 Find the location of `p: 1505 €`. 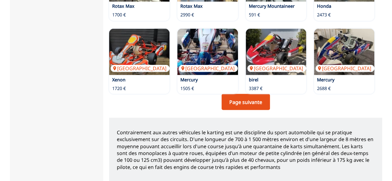

p: 1505 € is located at coordinates (187, 88).